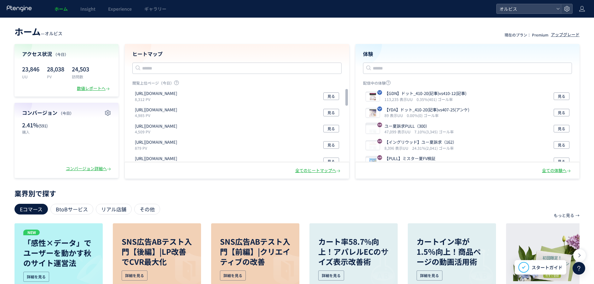 This screenshot has width=594, height=284. Describe the element at coordinates (297, 193) in the screenshot. I see `p: 業界別で探す` at that location.